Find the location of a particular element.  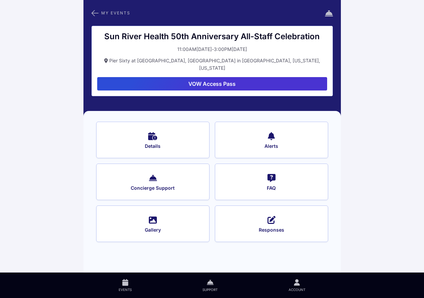

span: Responses is located at coordinates (271, 230).